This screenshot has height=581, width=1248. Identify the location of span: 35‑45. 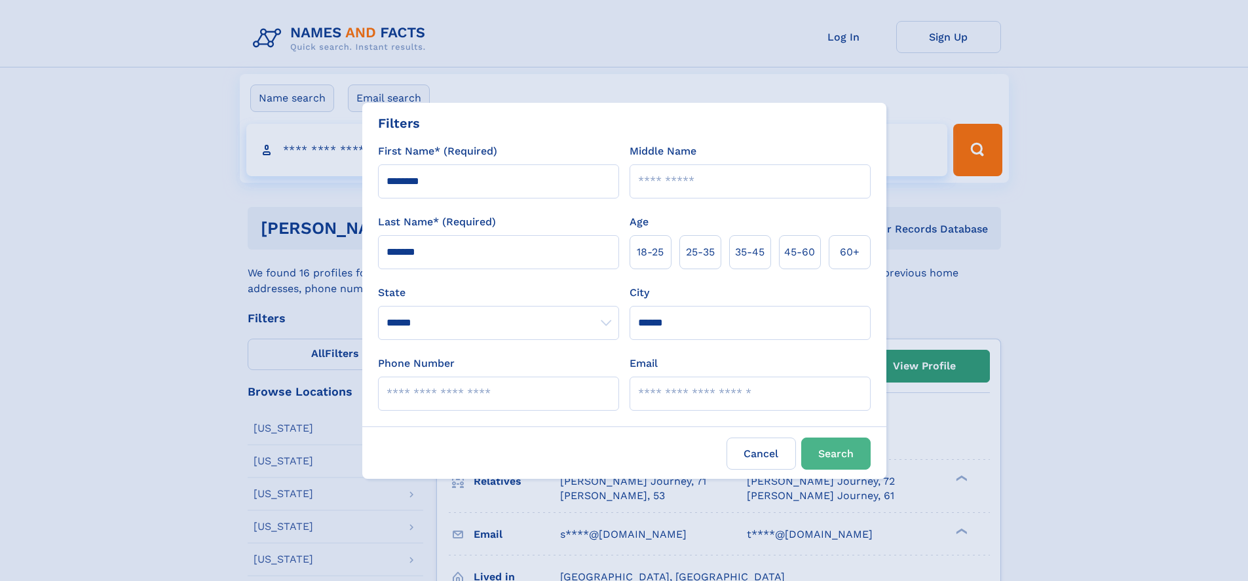
(749, 252).